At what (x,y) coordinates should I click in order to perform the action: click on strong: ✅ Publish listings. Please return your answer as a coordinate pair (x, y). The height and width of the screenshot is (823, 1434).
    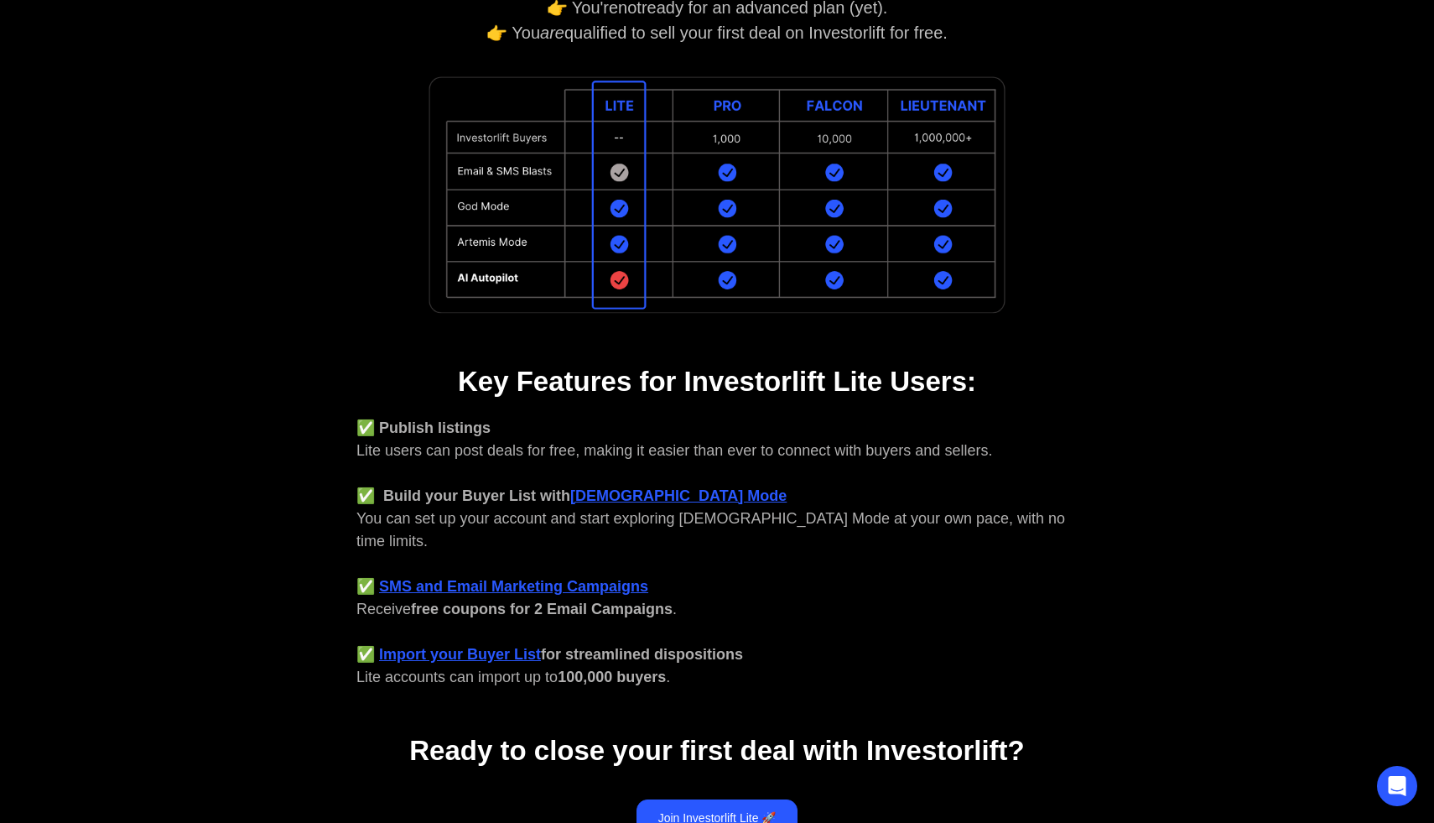
    Looking at the image, I should click on (423, 428).